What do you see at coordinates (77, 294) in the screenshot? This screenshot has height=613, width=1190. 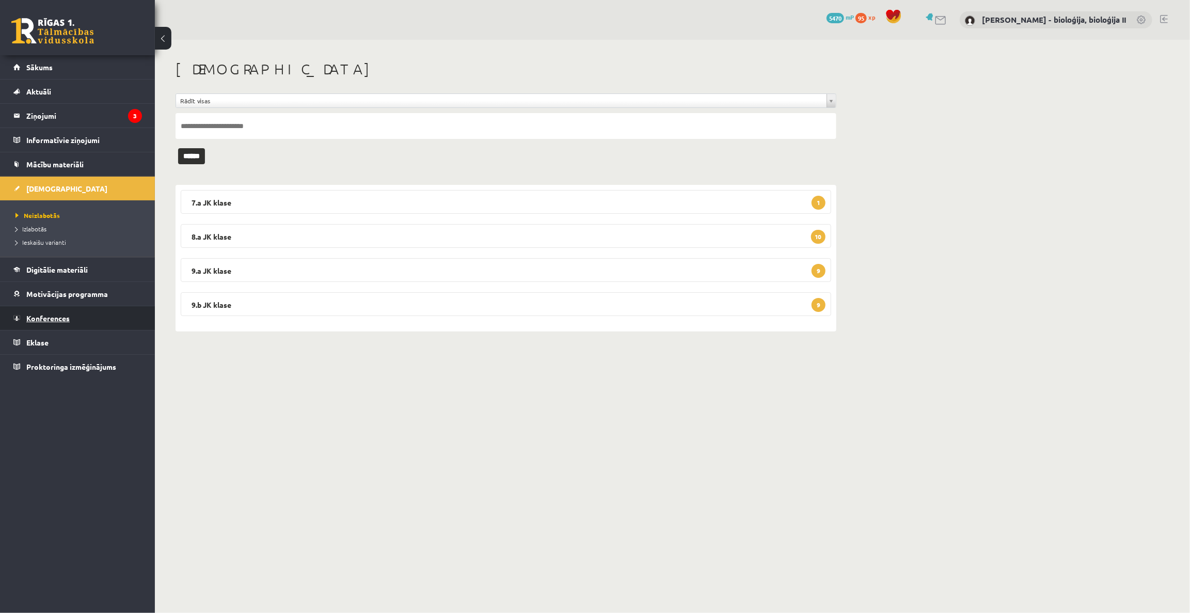 I see `a: Motivācijas programma` at bounding box center [77, 294].